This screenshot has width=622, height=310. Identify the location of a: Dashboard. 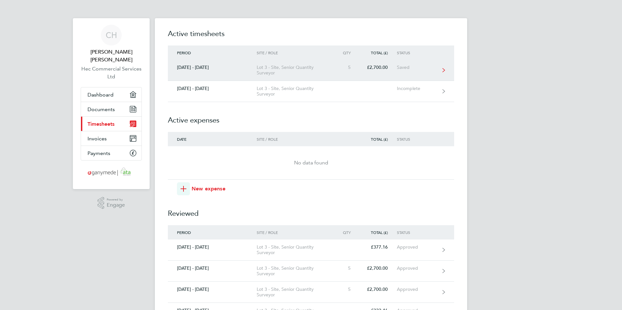
(111, 95).